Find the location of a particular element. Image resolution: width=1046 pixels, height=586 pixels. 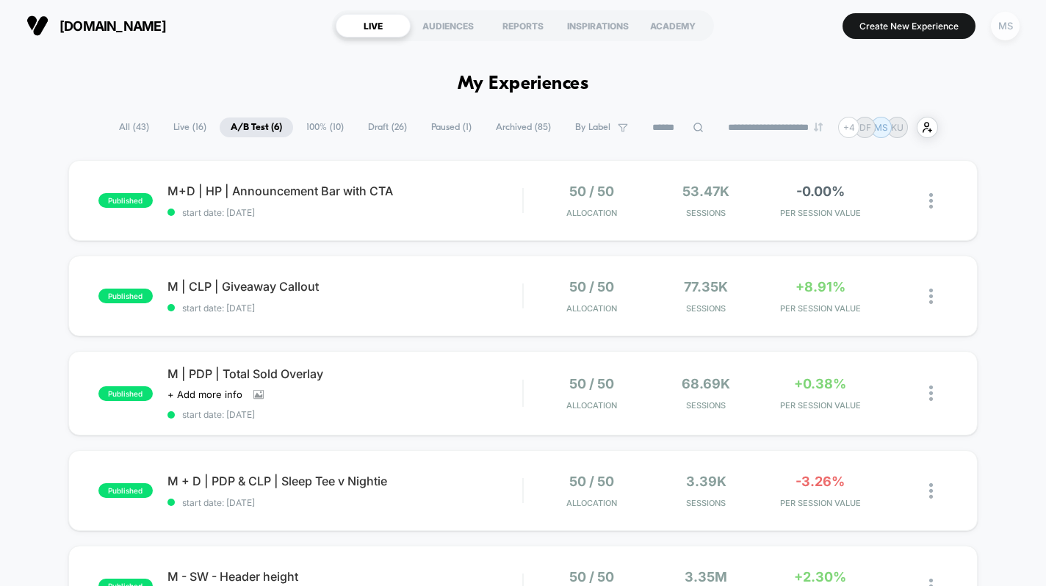

span: Archived ( 85 ) is located at coordinates (523, 127).